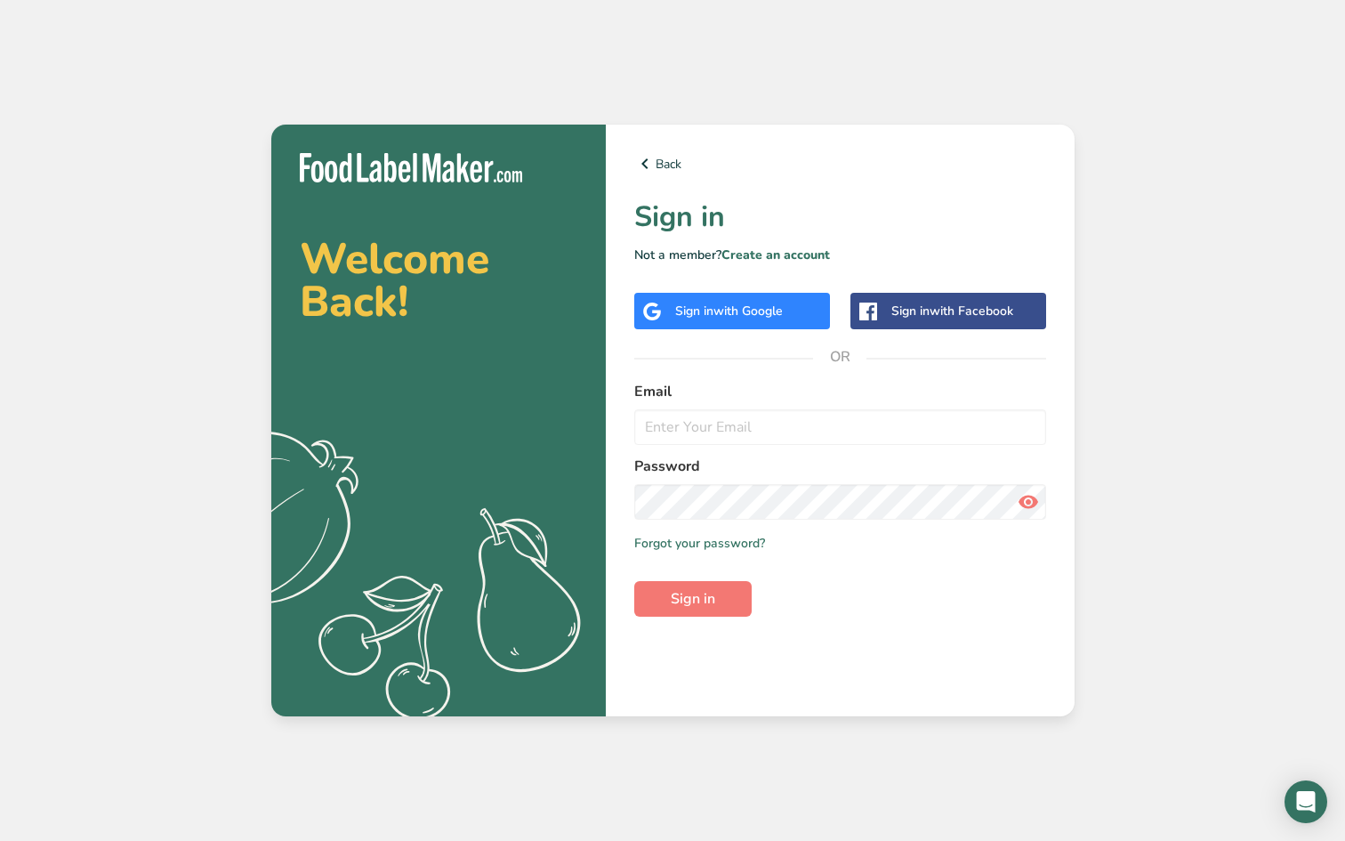  Describe the element at coordinates (693, 599) in the screenshot. I see `span: Sign in` at that location.